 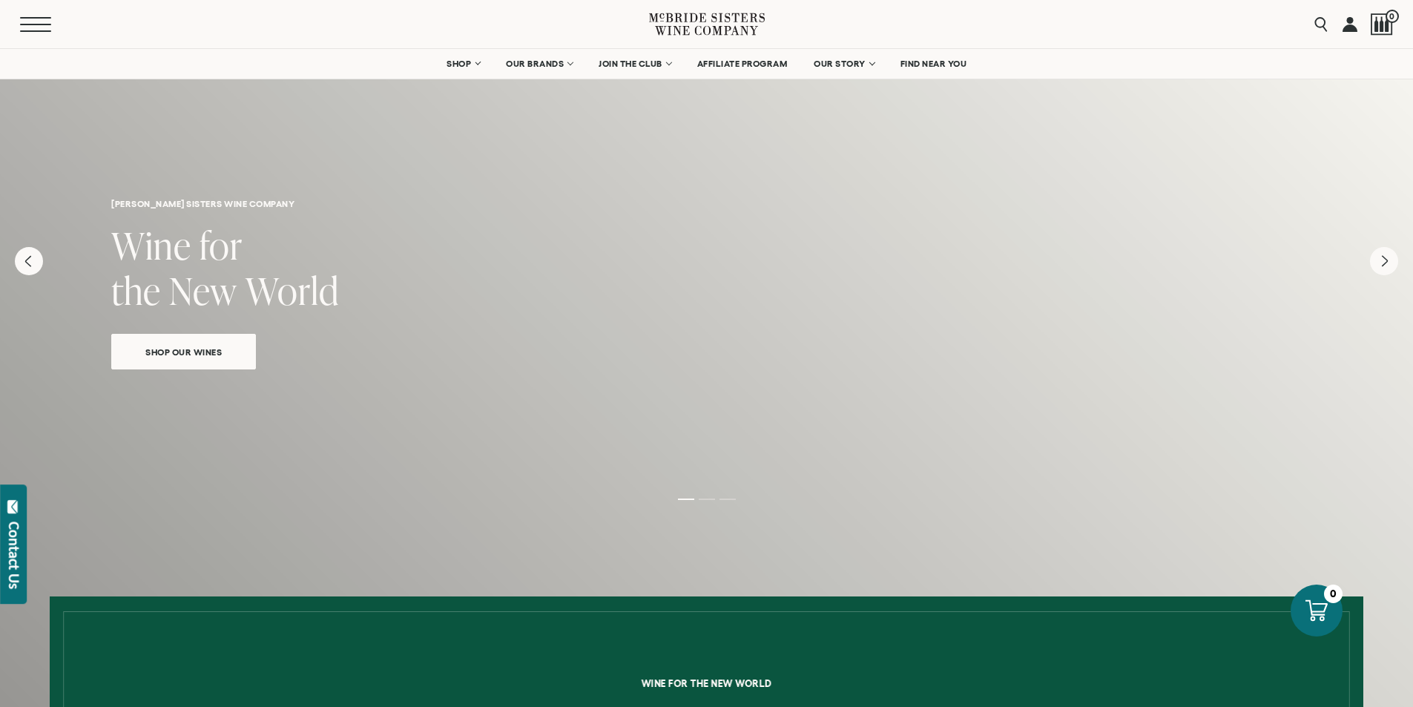 I want to click on span: New, so click(x=203, y=290).